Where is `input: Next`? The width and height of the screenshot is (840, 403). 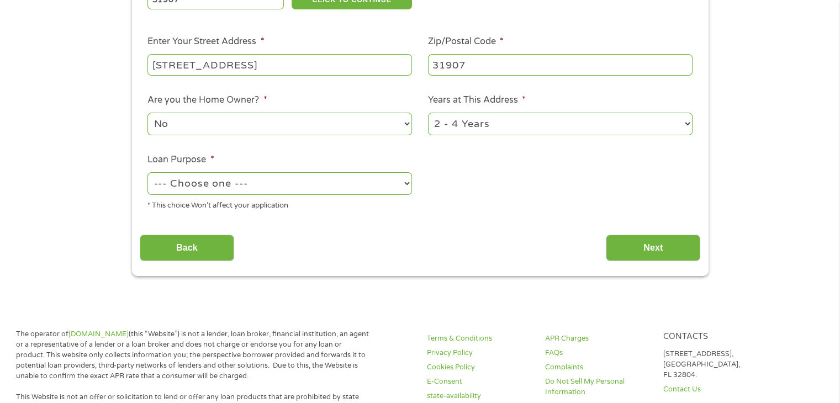
input: Next is located at coordinates (653, 248).